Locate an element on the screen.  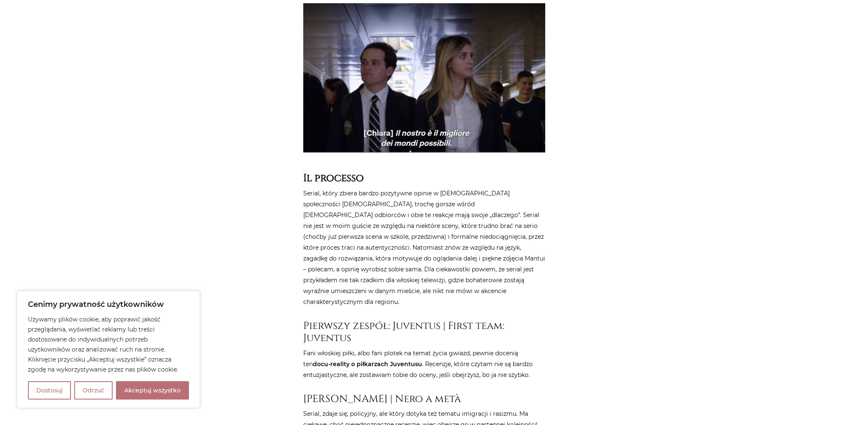
button: Odrzuć is located at coordinates (93, 390).